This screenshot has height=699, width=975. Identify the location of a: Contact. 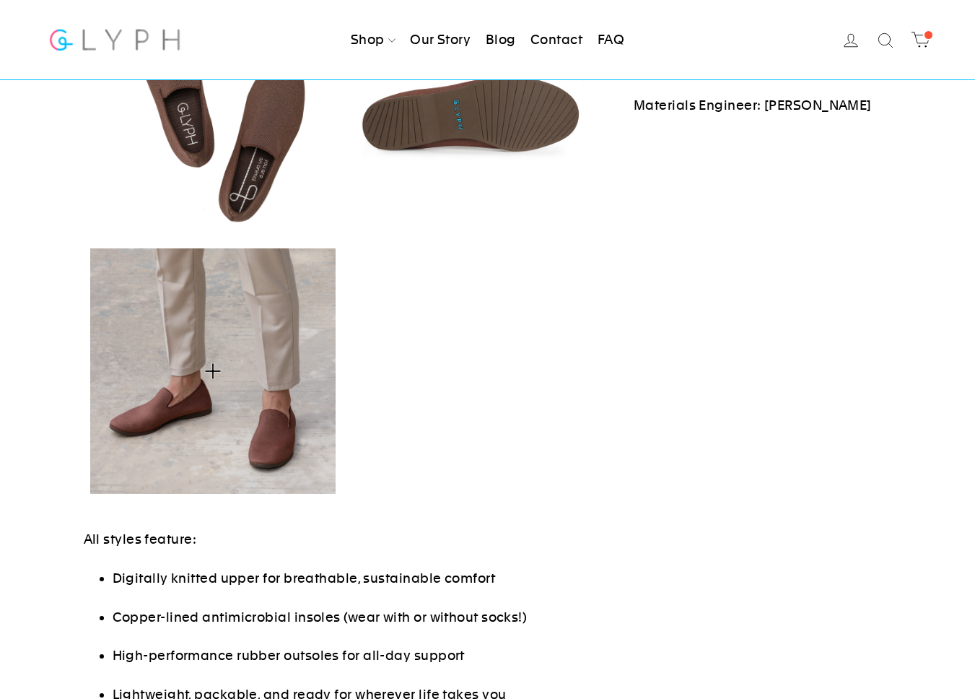
(557, 40).